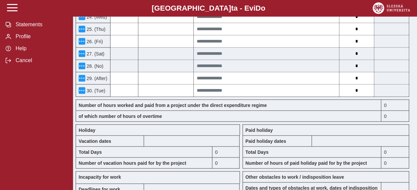 This screenshot has height=190, width=417. What do you see at coordinates (41, 37) in the screenshot?
I see `span: Profile` at bounding box center [41, 37].